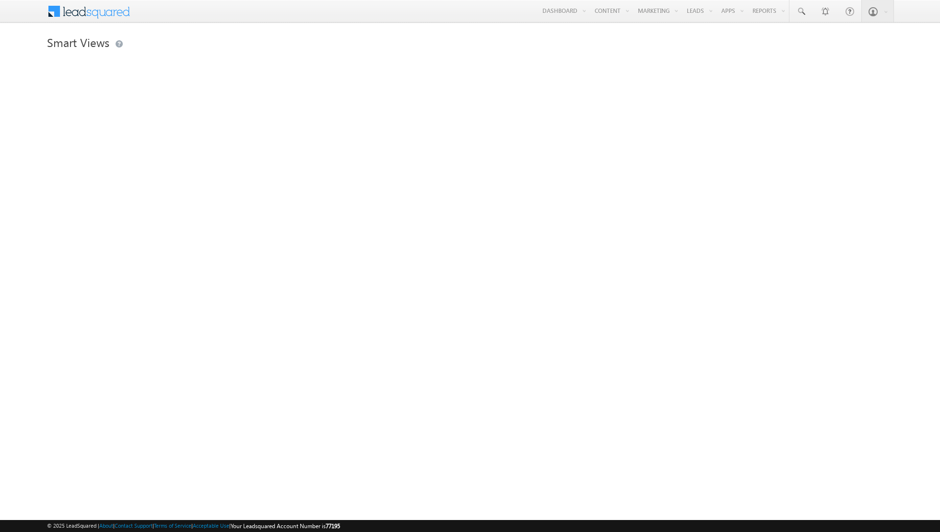 This screenshot has width=940, height=532. I want to click on span: 77195, so click(333, 525).